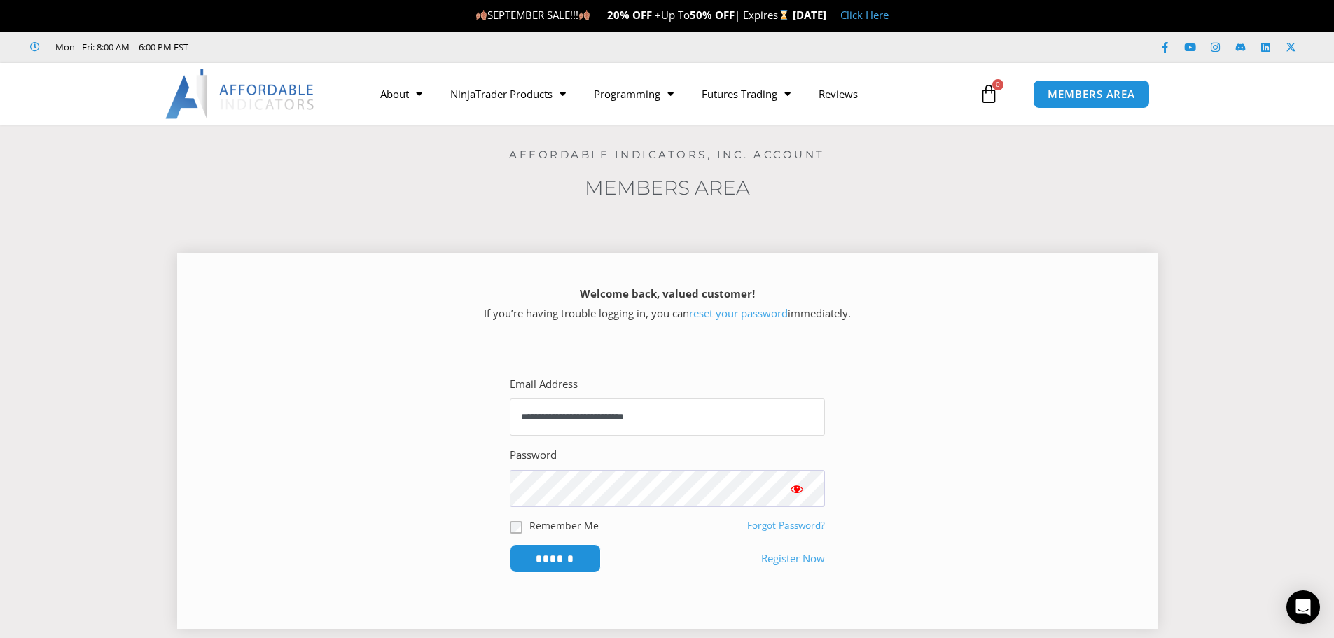 Image resolution: width=1334 pixels, height=638 pixels. I want to click on a: Click Here, so click(864, 15).